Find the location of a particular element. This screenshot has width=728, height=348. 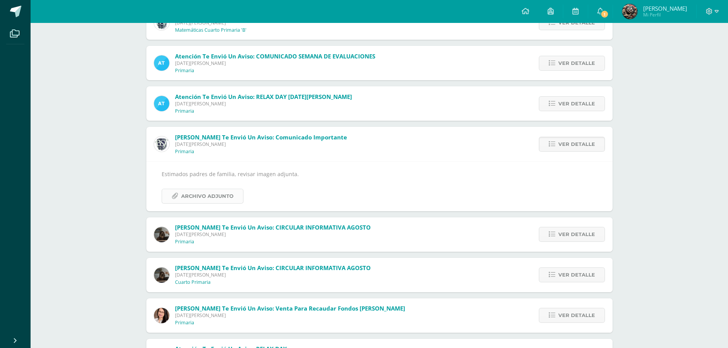

img: d1f90f0812a01024d684830372caf62a.png is located at coordinates (162, 316).